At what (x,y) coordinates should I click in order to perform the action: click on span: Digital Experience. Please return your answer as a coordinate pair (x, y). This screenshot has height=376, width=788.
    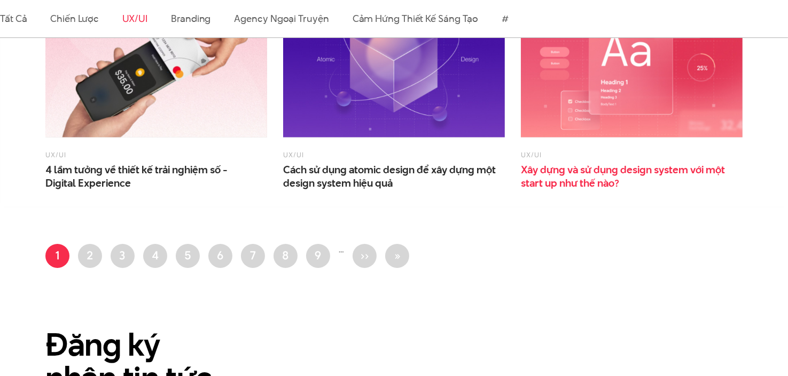
    Looking at the image, I should click on (88, 183).